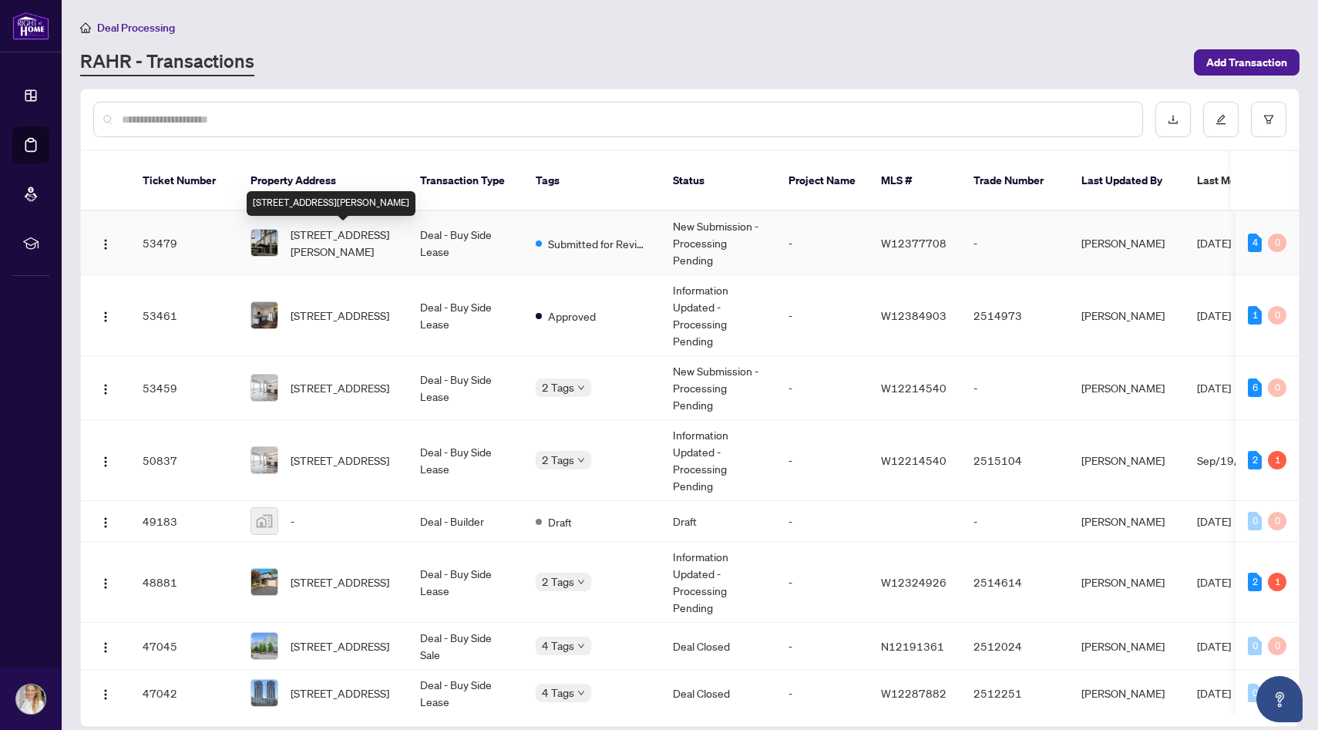  Describe the element at coordinates (31, 25) in the screenshot. I see `img: logo` at that location.